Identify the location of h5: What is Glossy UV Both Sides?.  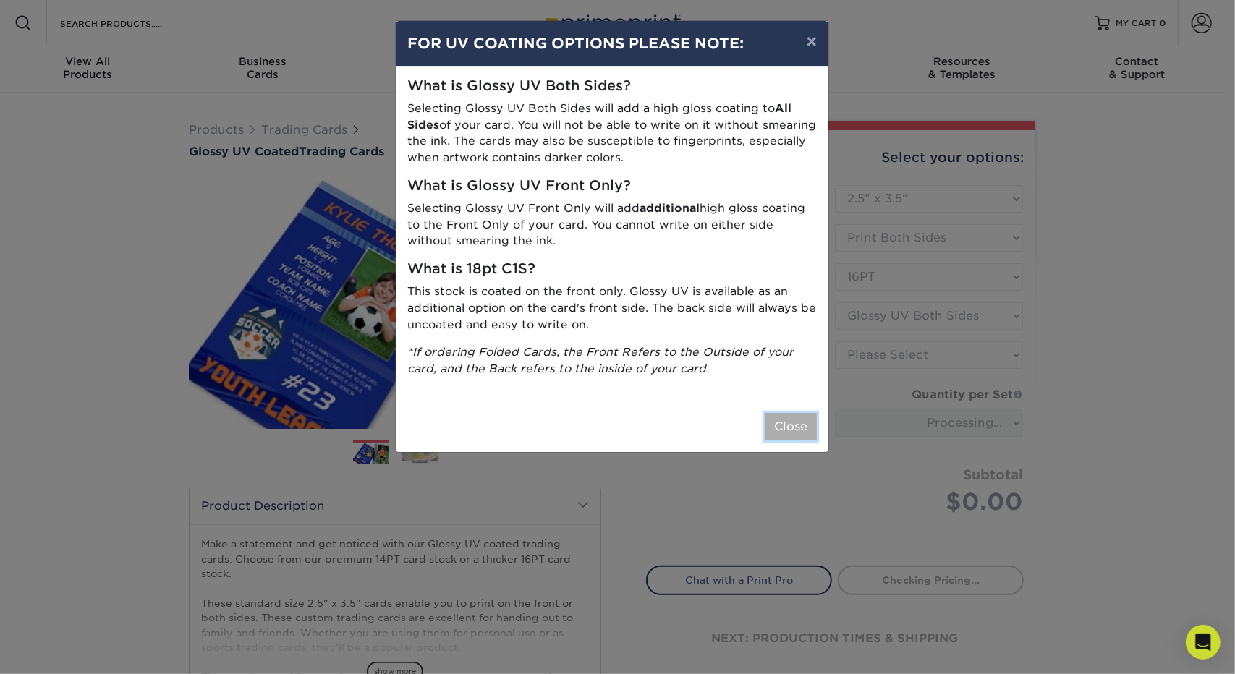
(612, 86).